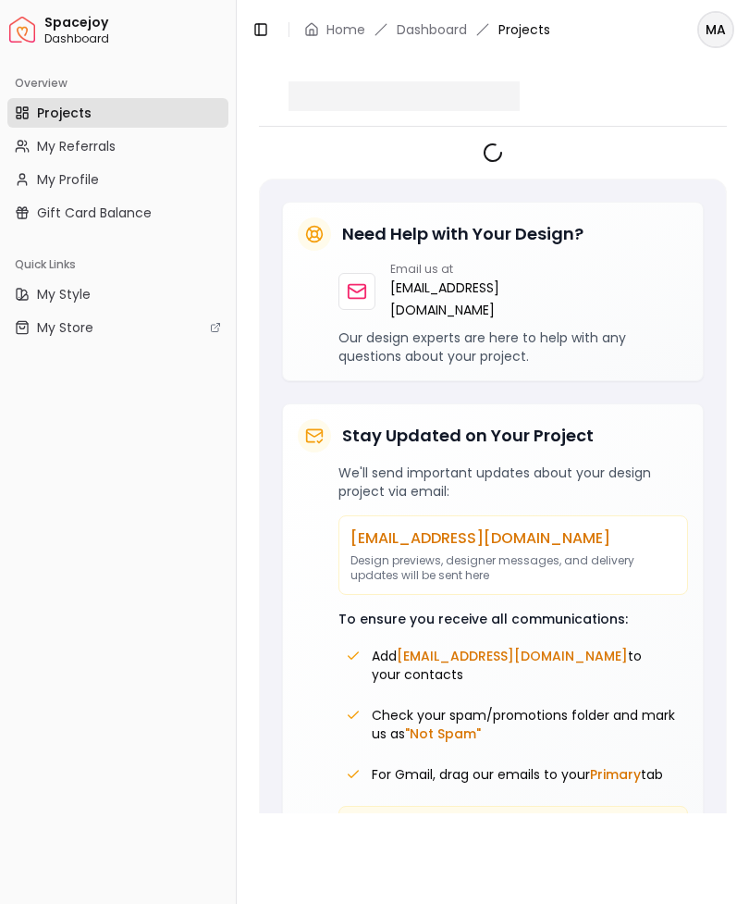 The image size is (749, 904). I want to click on img: Spacejoy Logo, so click(22, 30).